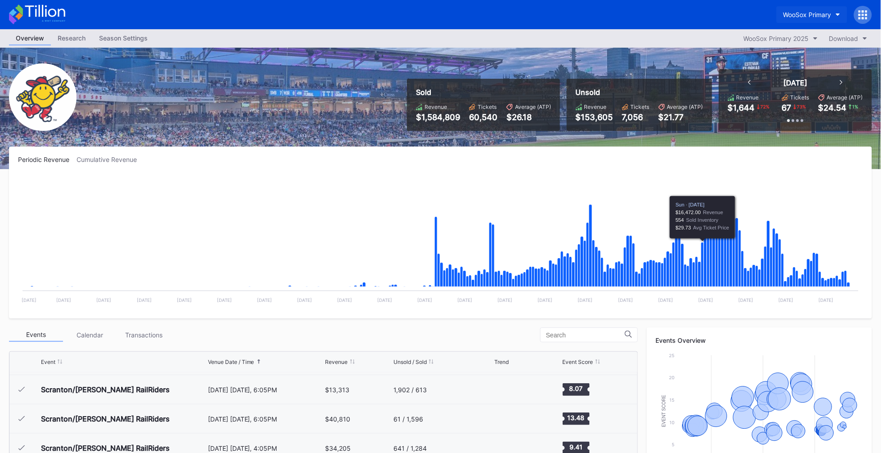 The height and width of the screenshot is (453, 881). Describe the element at coordinates (438, 117) in the screenshot. I see `div: $1,584,809` at that location.